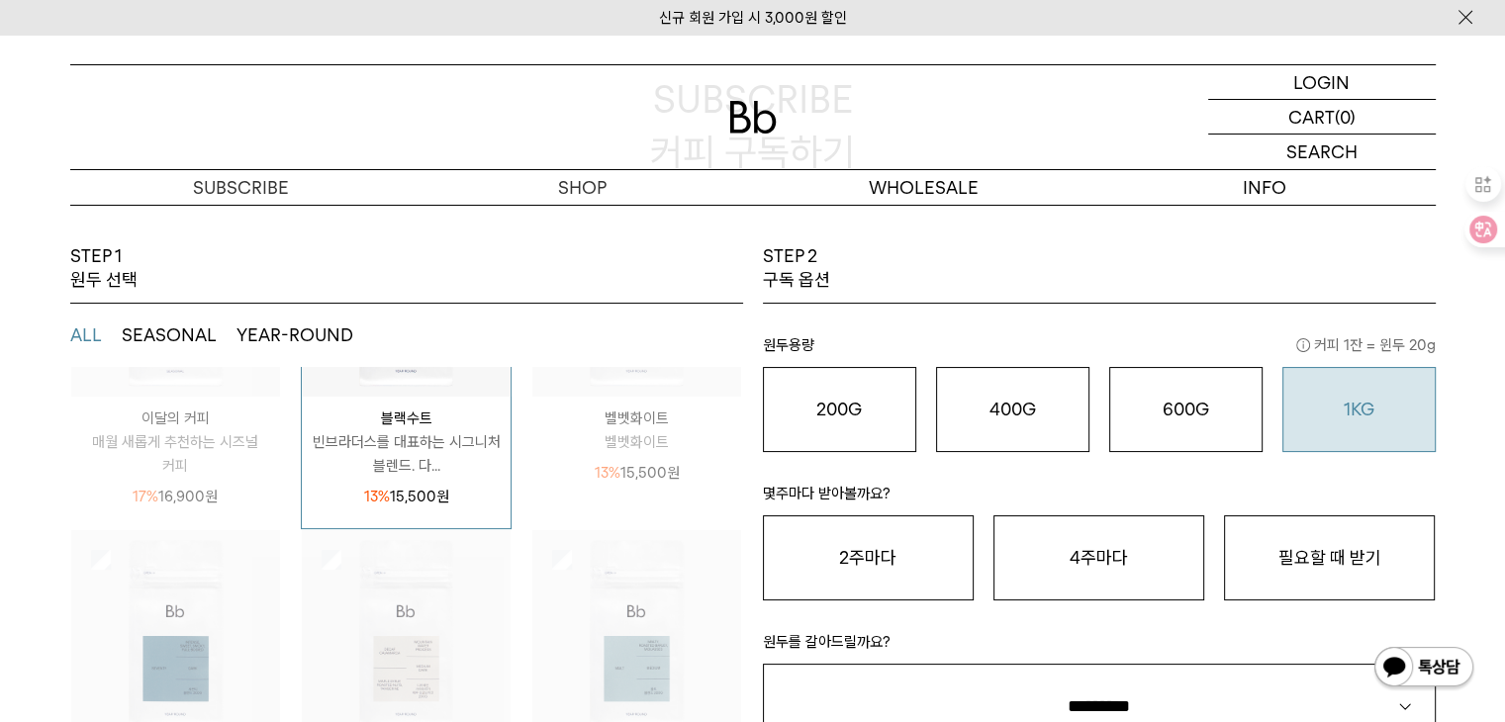 Image resolution: width=1505 pixels, height=722 pixels. What do you see at coordinates (1322, 117) in the screenshot?
I see `a: CART (0)` at bounding box center [1322, 117].